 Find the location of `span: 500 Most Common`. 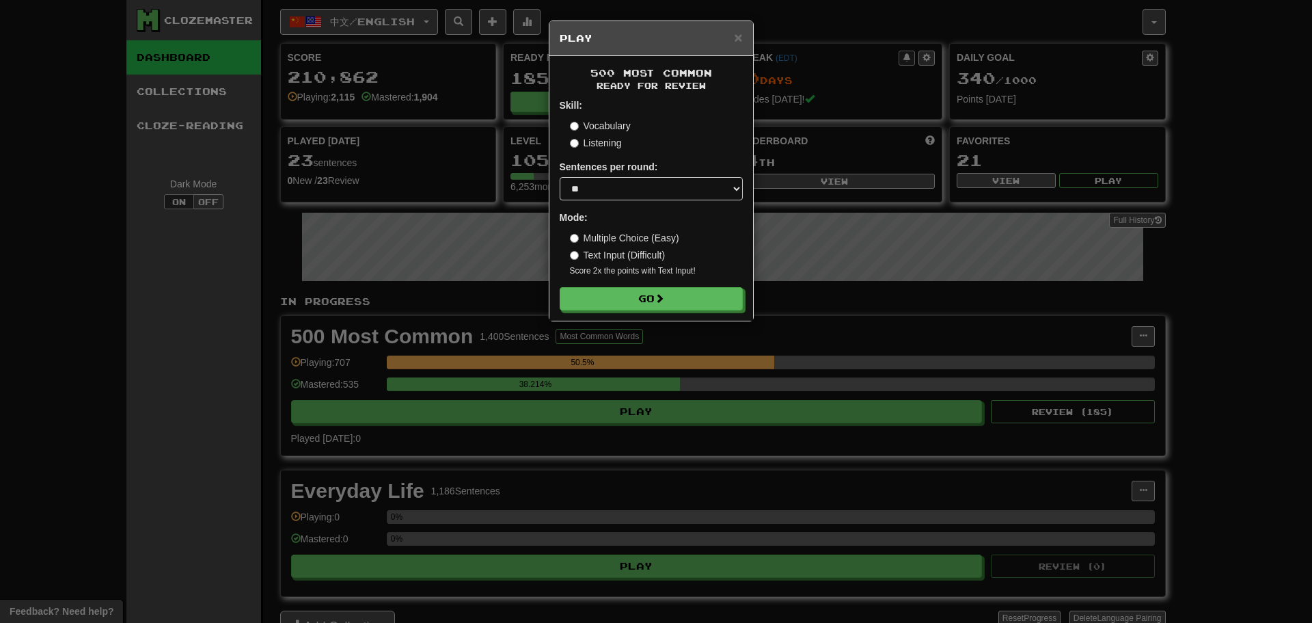

span: 500 Most Common is located at coordinates (651, 72).